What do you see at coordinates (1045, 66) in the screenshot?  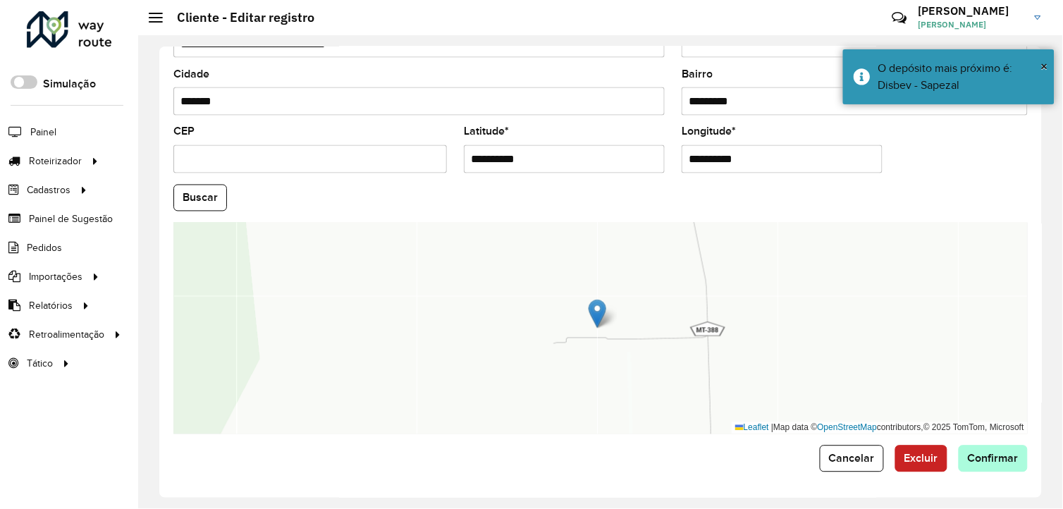 I see `button: Close` at bounding box center [1045, 66].